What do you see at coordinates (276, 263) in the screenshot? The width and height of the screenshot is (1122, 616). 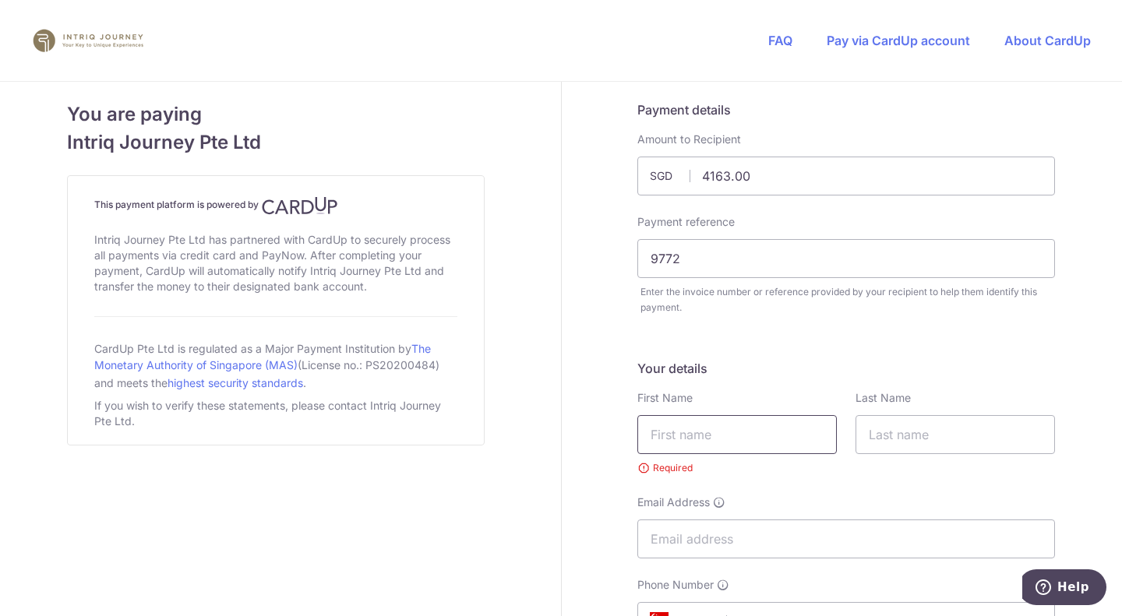 I see `div: Intriq Journey Pte Ltd has partnered with CardUp to securely process all payments via credit card...` at bounding box center [276, 263].